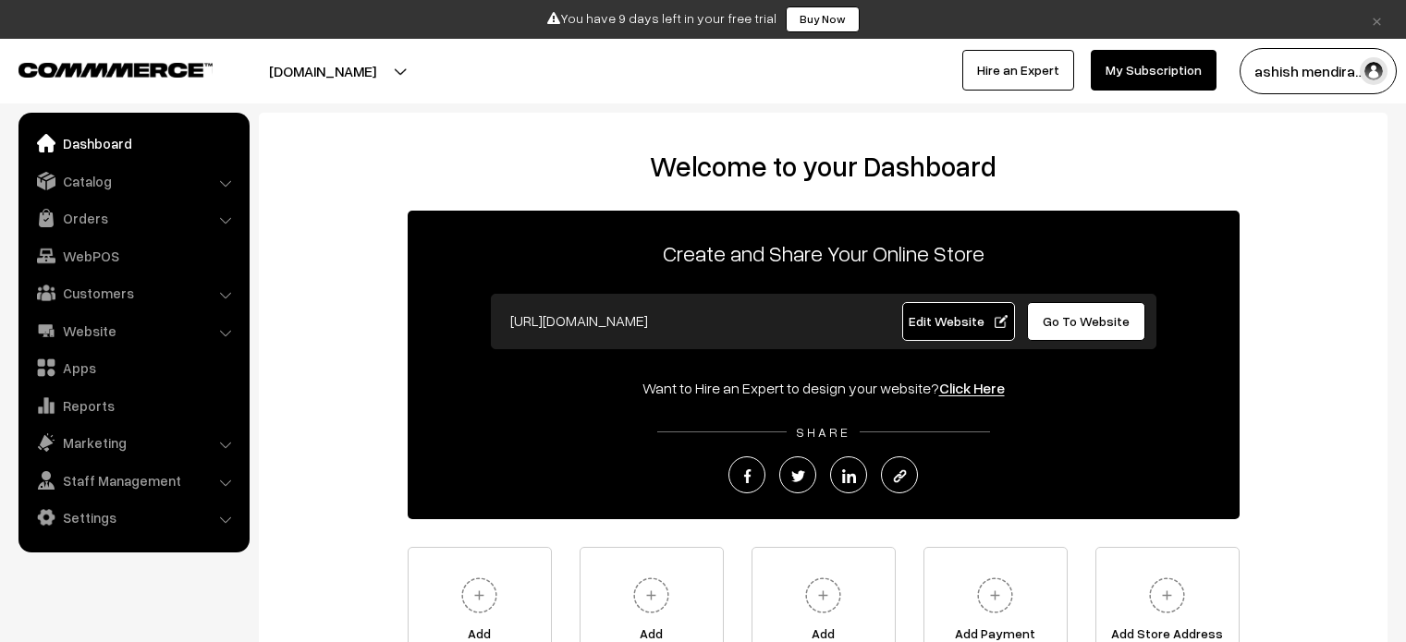 The height and width of the screenshot is (642, 1406). Describe the element at coordinates (959, 322) in the screenshot. I see `a: Edit Website` at that location.